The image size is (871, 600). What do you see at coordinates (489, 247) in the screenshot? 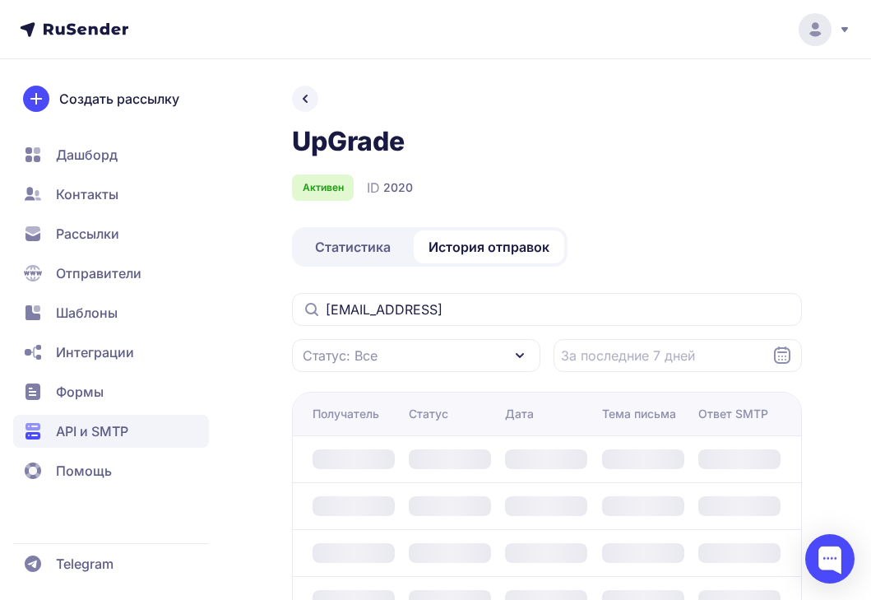
I see `span: История отправок` at bounding box center [489, 247].